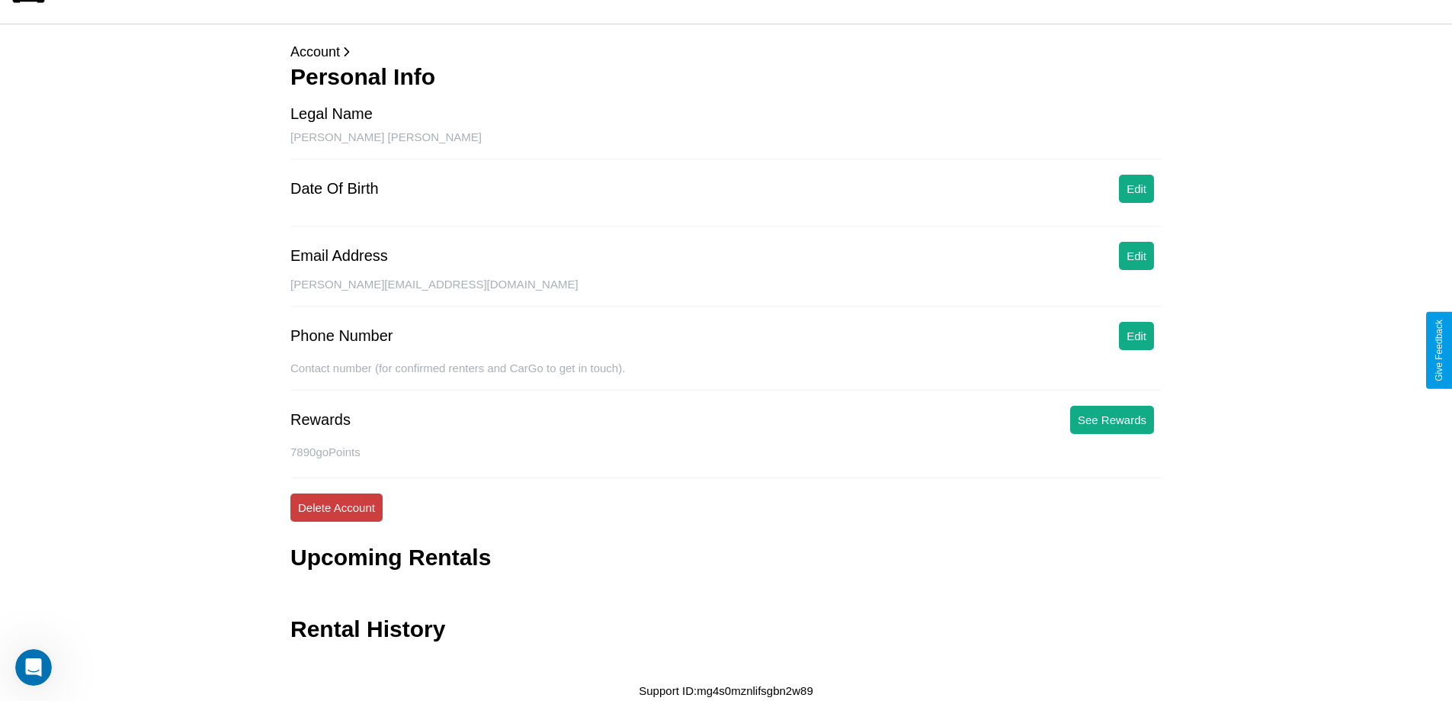  I want to click on h3: Personal Info, so click(726, 77).